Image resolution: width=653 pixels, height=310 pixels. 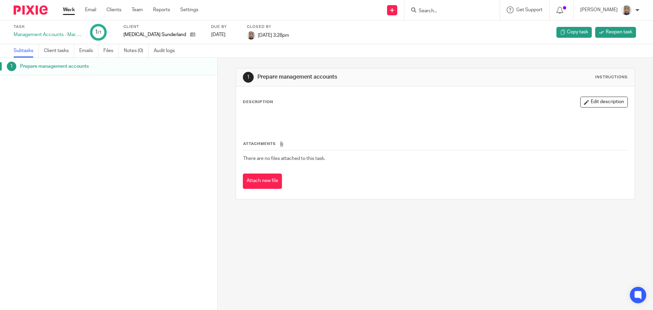 What do you see at coordinates (114, 10) in the screenshot?
I see `a: Clients` at bounding box center [114, 10].